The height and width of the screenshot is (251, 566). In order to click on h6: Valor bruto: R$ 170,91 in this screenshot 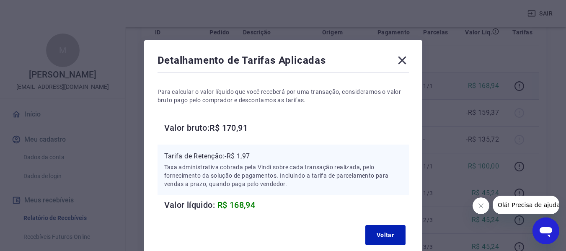, I will do `click(286, 128)`.